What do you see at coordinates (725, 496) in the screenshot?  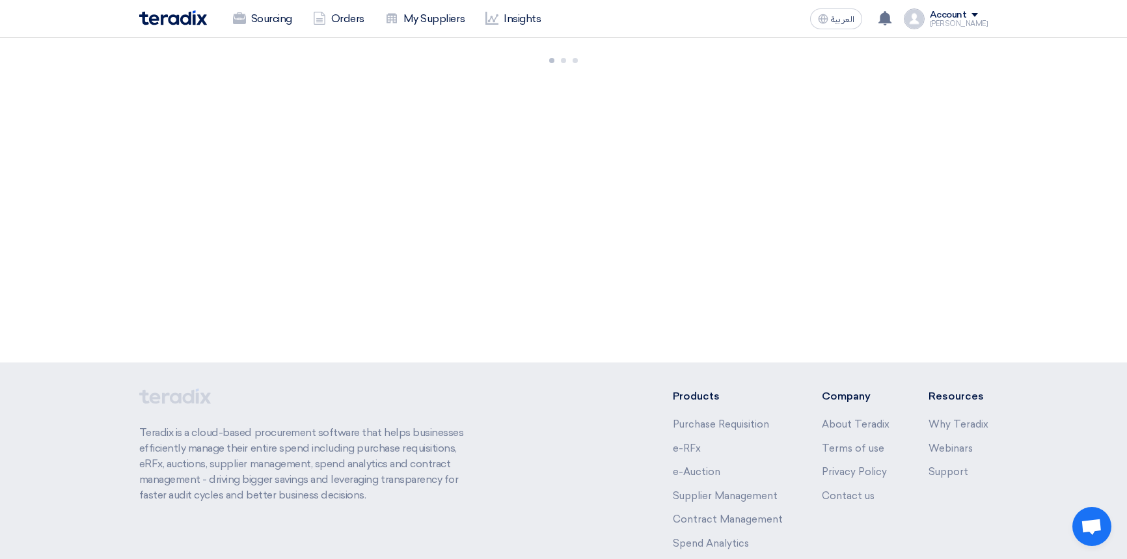 I see `a: Supplier Management` at bounding box center [725, 496].